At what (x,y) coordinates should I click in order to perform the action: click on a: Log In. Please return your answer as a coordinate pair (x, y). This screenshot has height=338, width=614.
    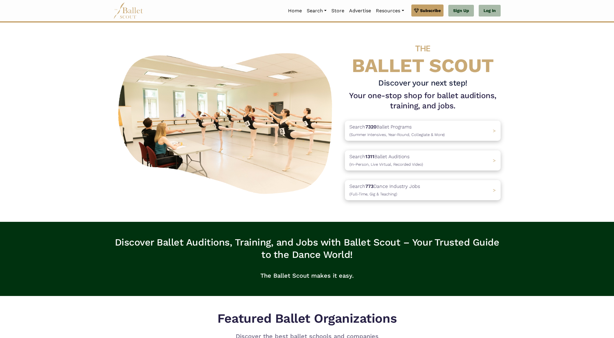
    Looking at the image, I should click on (489, 11).